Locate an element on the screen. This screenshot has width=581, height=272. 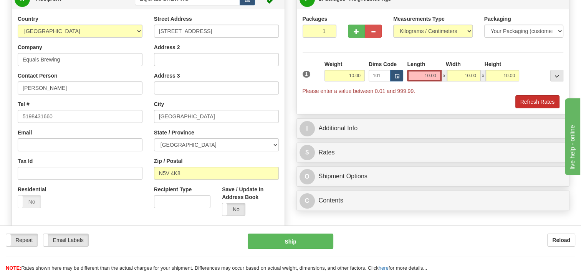
b: Reload is located at coordinates (561, 240).